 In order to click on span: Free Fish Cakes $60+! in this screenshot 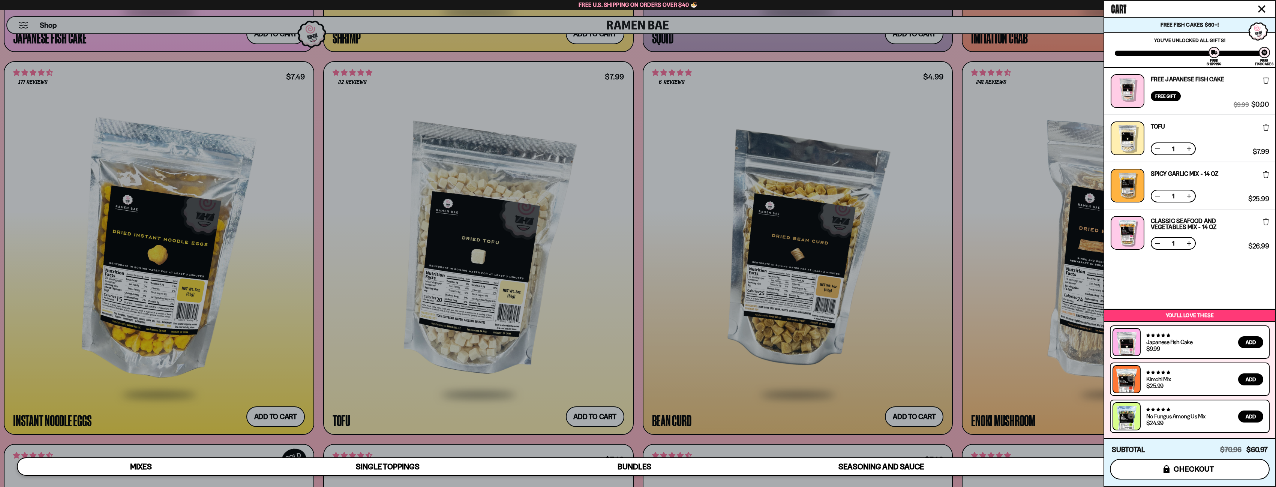, I will do `click(1189, 25)`.